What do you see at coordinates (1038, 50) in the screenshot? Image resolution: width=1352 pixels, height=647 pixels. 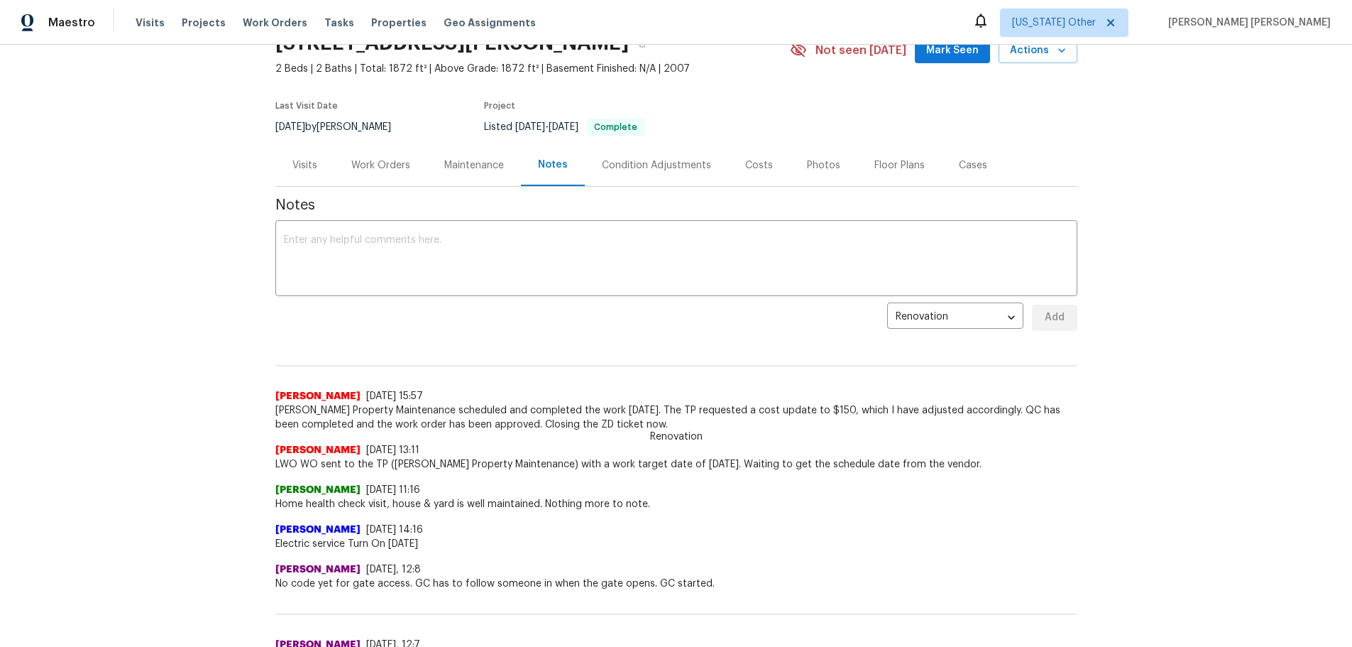 I see `span: Actions` at bounding box center [1038, 50].